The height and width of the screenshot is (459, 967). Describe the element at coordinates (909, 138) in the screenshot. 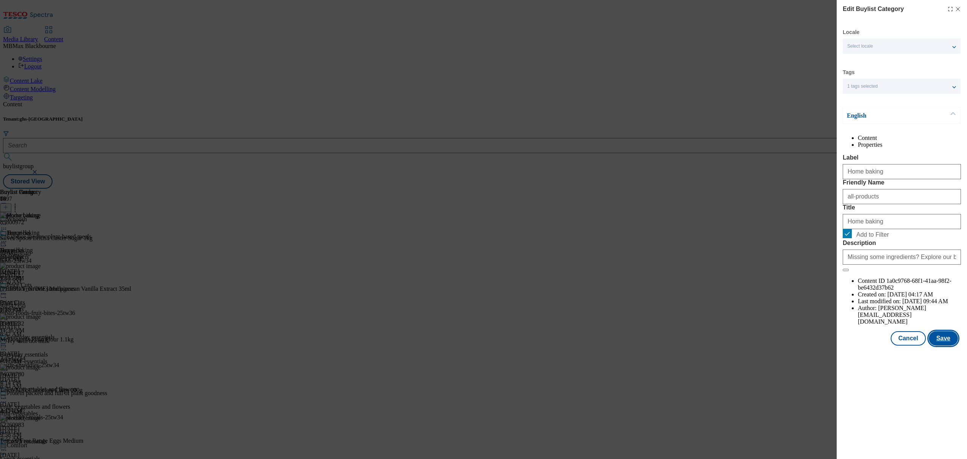

I see `li: Content` at that location.